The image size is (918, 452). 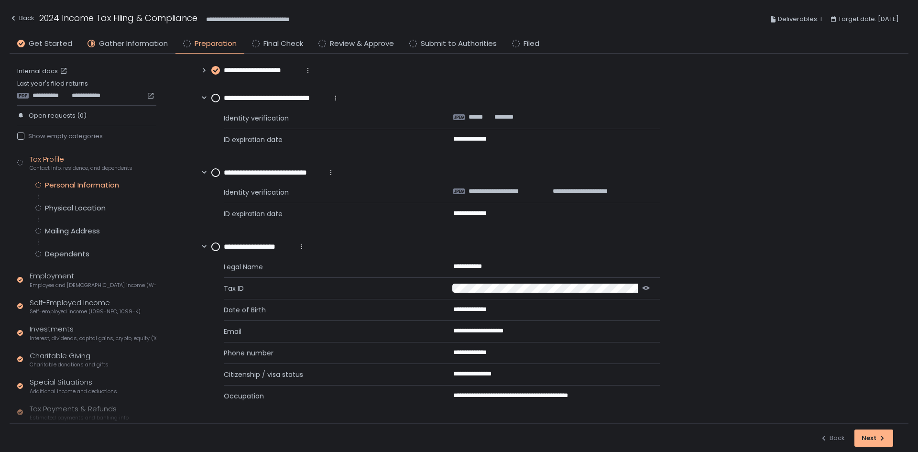 I want to click on span: Get Started, so click(x=50, y=44).